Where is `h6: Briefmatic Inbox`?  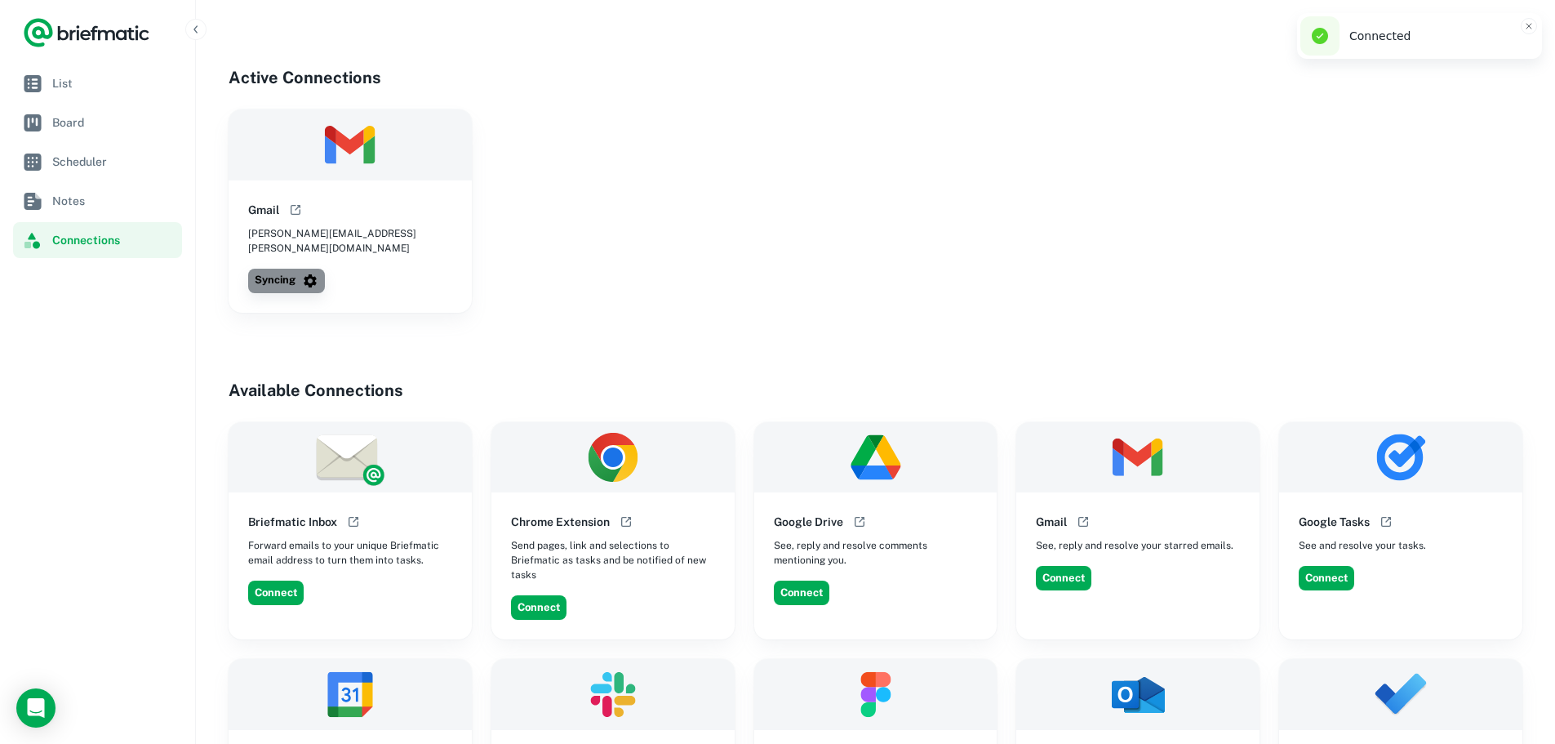
h6: Briefmatic Inbox is located at coordinates (292, 522).